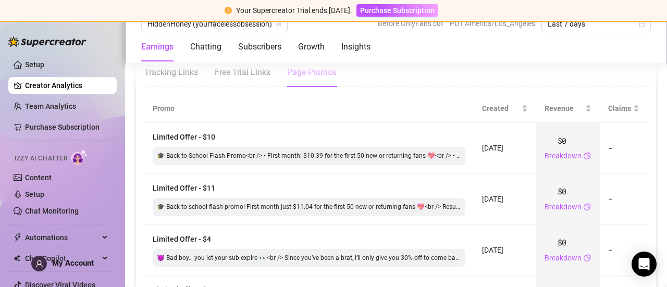 The image size is (667, 287). What do you see at coordinates (206, 47) in the screenshot?
I see `div: Chatting` at bounding box center [206, 47].